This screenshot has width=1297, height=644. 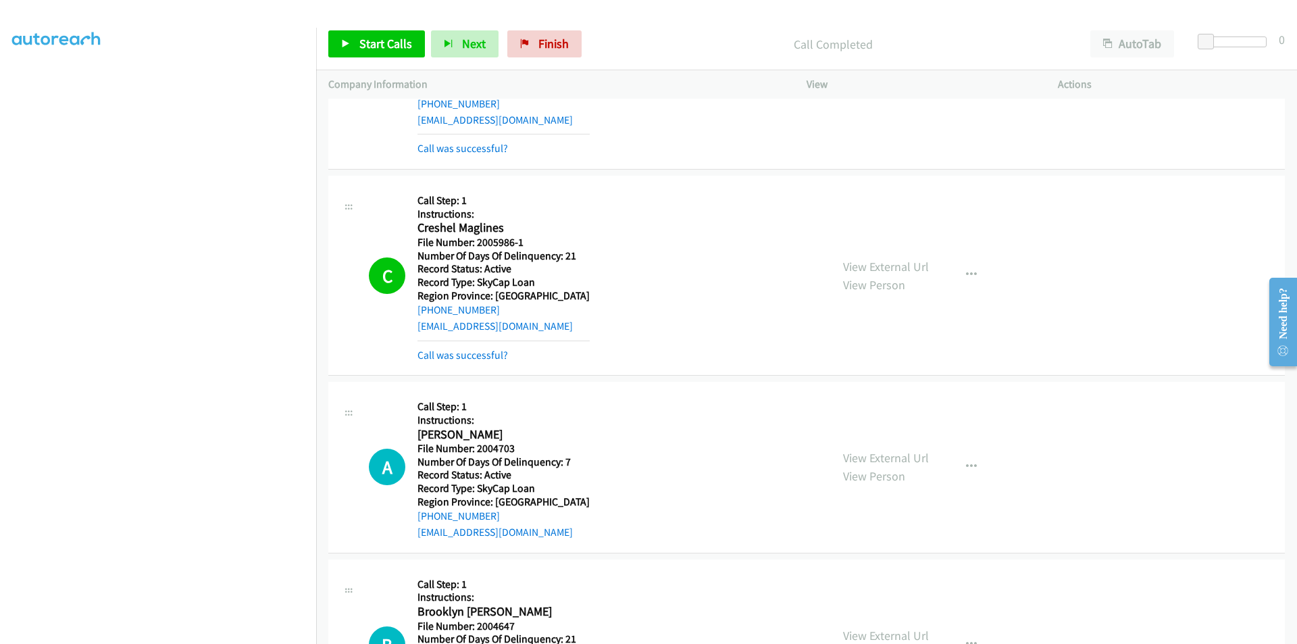 I want to click on div: Delay between calls (in seconds), so click(x=1236, y=42).